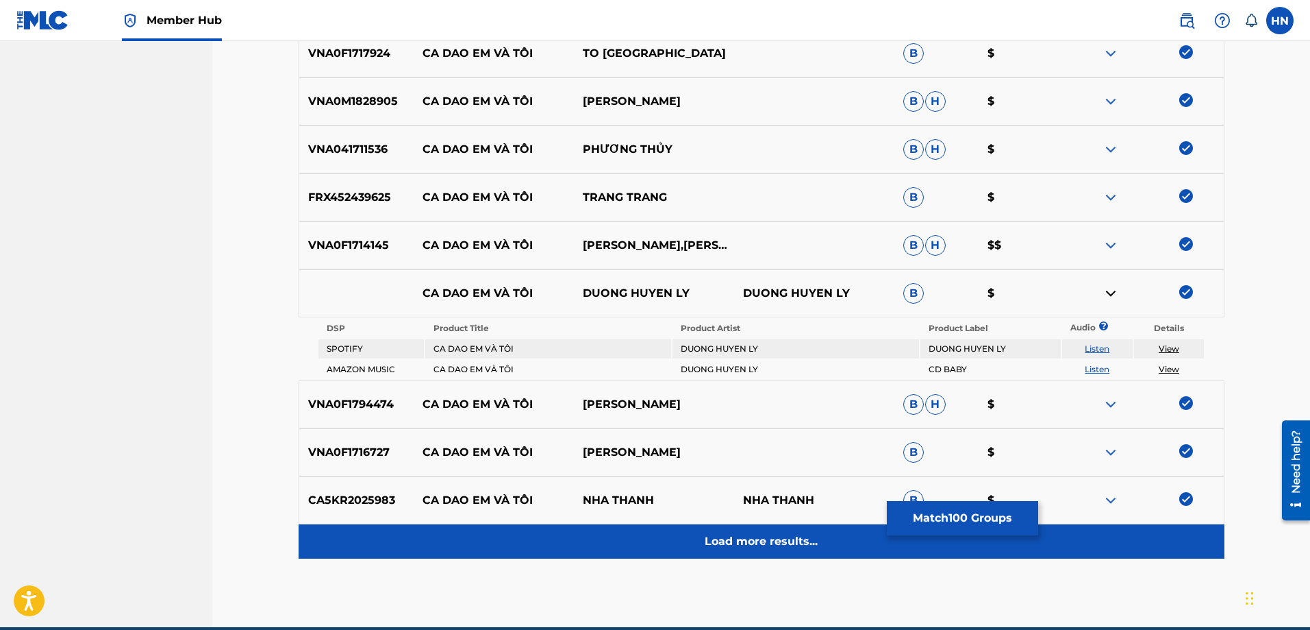 The image size is (1310, 630). What do you see at coordinates (991, 369) in the screenshot?
I see `td: CD BABY` at bounding box center [991, 369].